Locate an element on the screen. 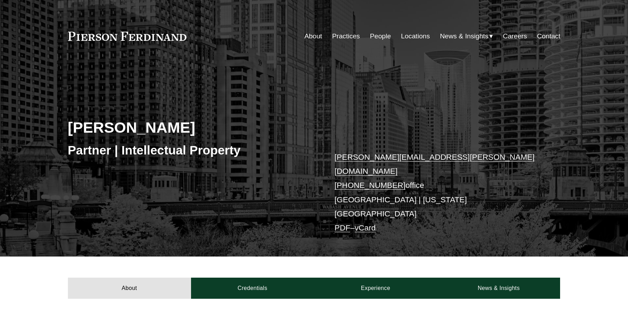  a: Experience is located at coordinates (376, 288).